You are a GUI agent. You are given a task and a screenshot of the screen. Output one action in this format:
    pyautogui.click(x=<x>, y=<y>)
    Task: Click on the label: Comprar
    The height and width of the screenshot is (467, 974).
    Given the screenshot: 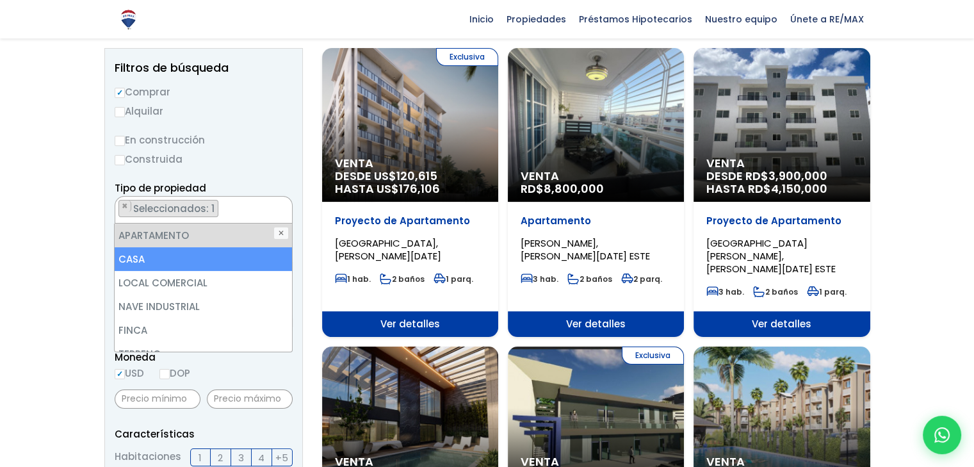 What is the action you would take?
    pyautogui.click(x=204, y=92)
    